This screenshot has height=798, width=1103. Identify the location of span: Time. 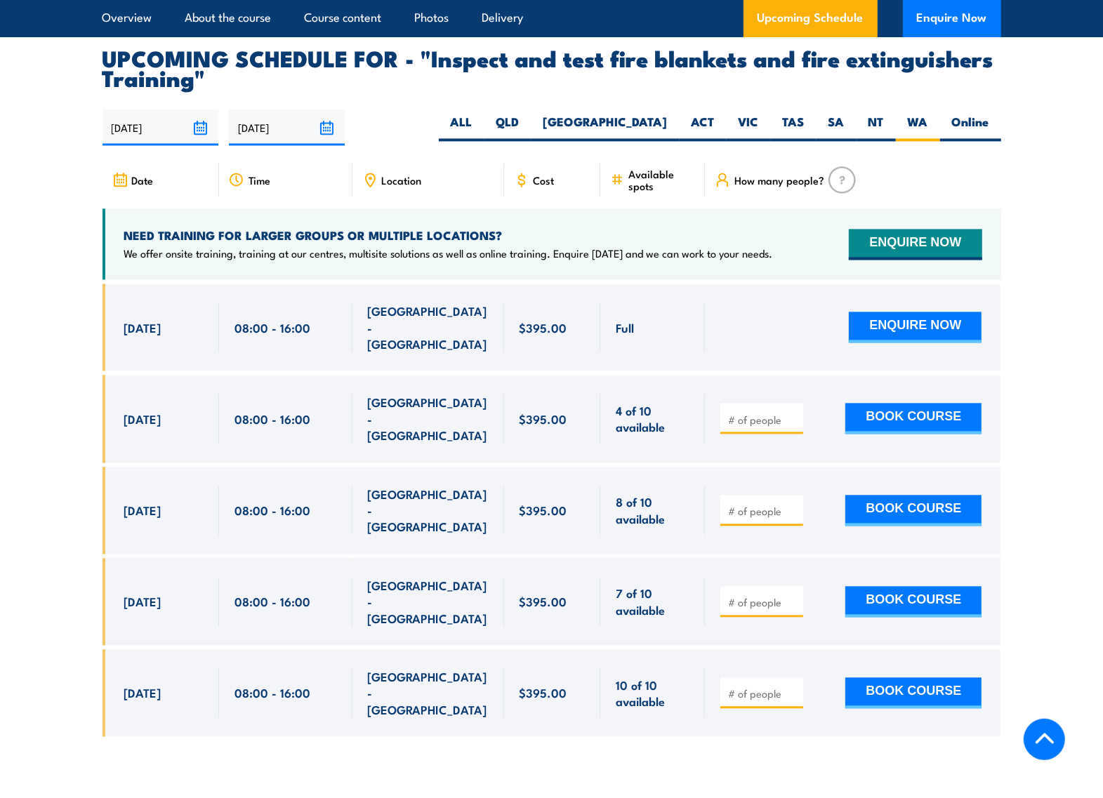
(259, 180).